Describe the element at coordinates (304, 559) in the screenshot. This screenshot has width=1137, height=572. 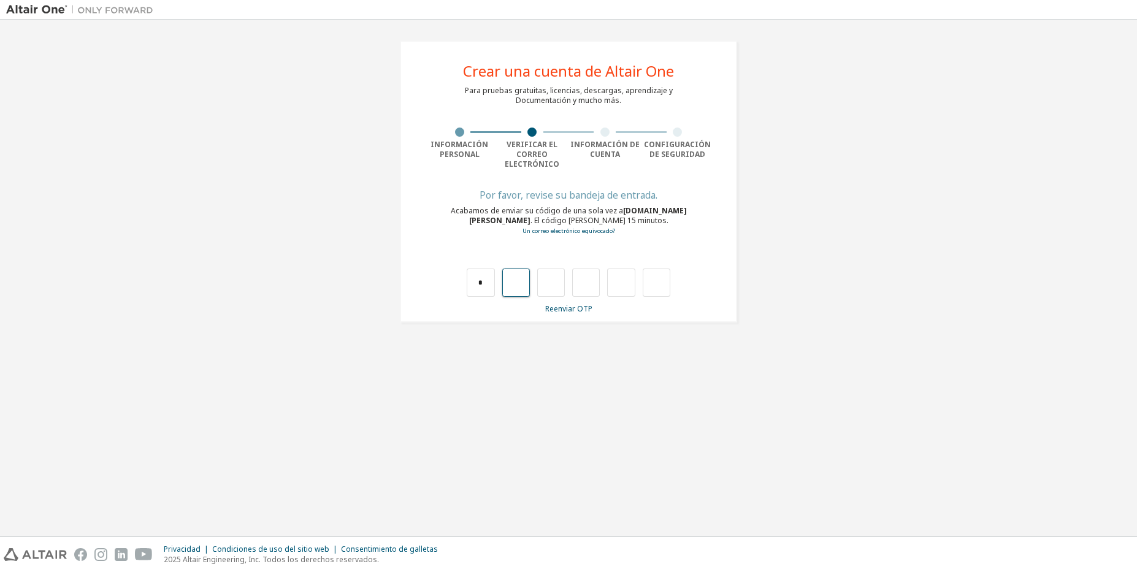
I see `p: 2025 Altair Engineering, Inc. Todos los derechos reservados.` at that location.